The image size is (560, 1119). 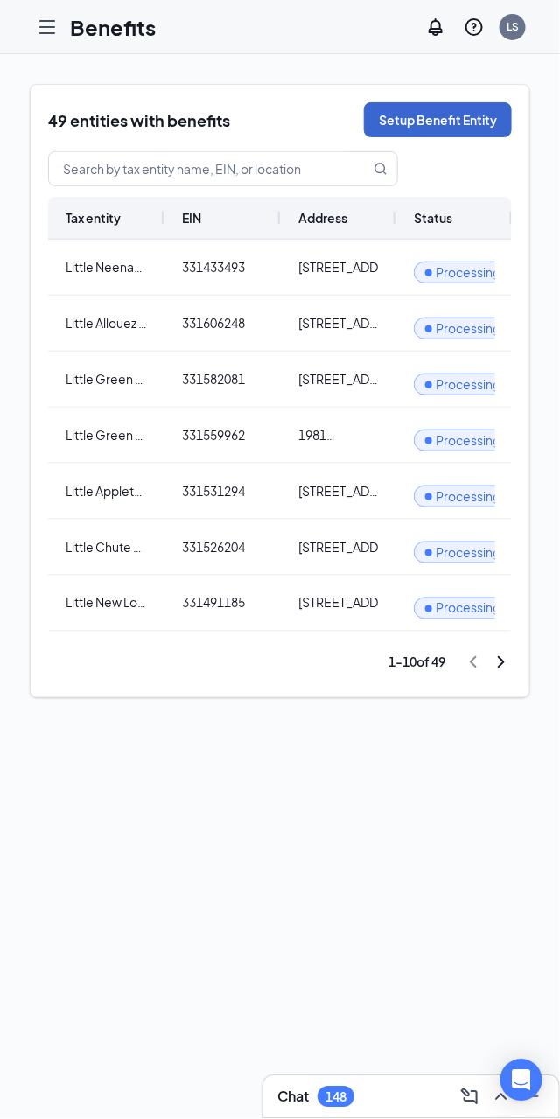 What do you see at coordinates (293, 1098) in the screenshot?
I see `h3: Chat` at bounding box center [293, 1098].